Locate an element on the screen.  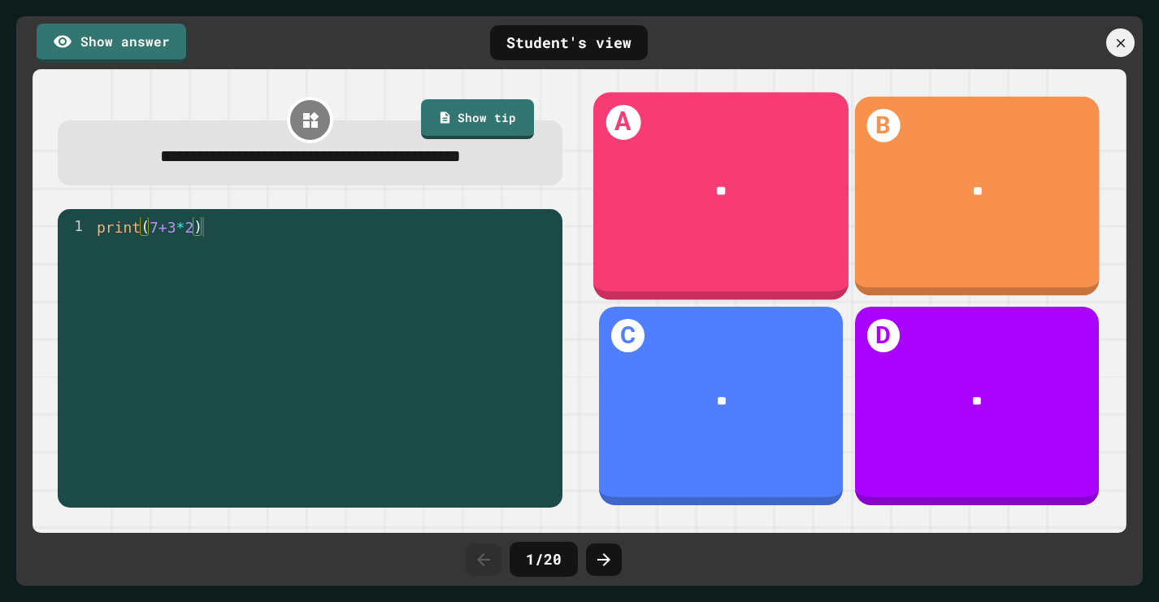
h1: D is located at coordinates (884, 335).